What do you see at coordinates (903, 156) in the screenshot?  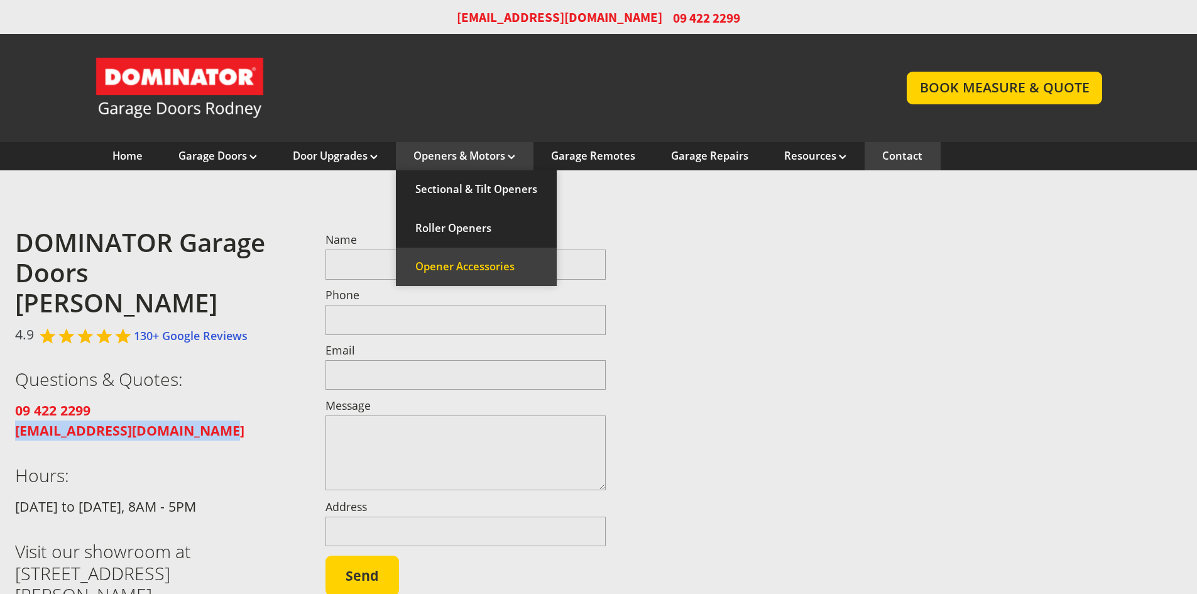 I see `a: Contact` at bounding box center [903, 156].